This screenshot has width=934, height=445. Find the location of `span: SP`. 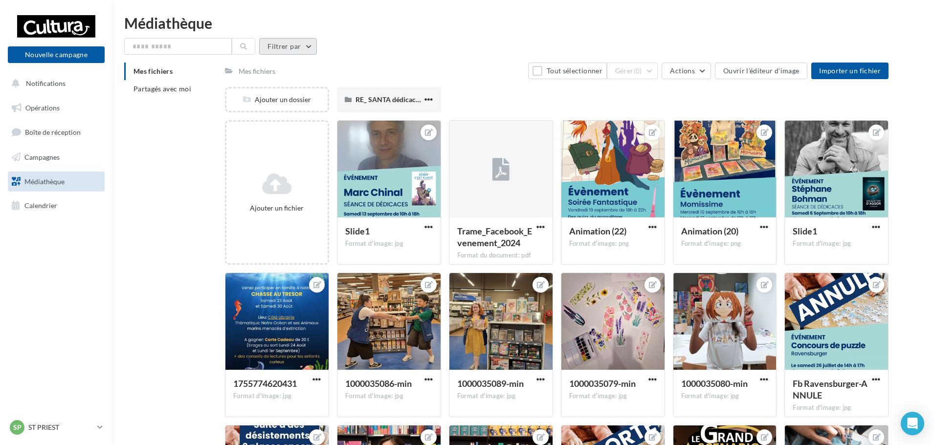

span: SP is located at coordinates (17, 428).